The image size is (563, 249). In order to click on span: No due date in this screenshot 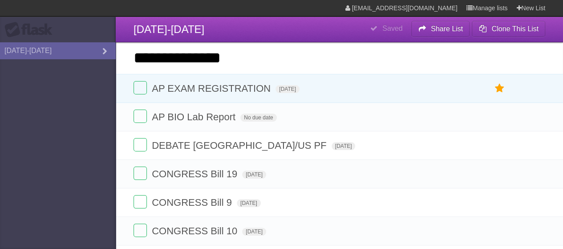, I will do `click(258, 117)`.